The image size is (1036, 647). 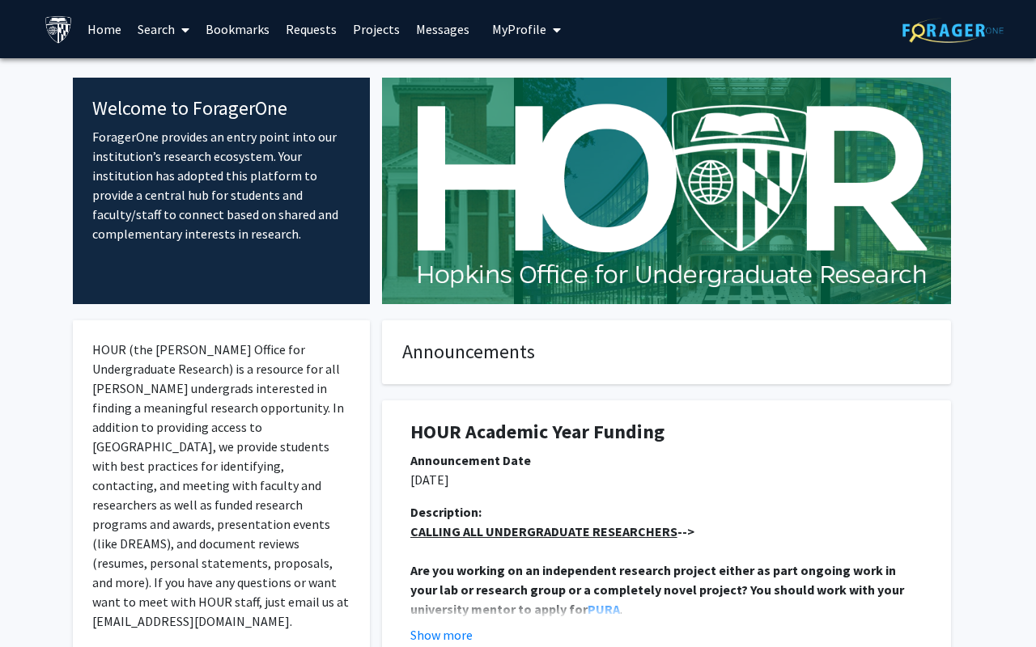 What do you see at coordinates (604, 609) in the screenshot?
I see `a: PURA` at bounding box center [604, 609].